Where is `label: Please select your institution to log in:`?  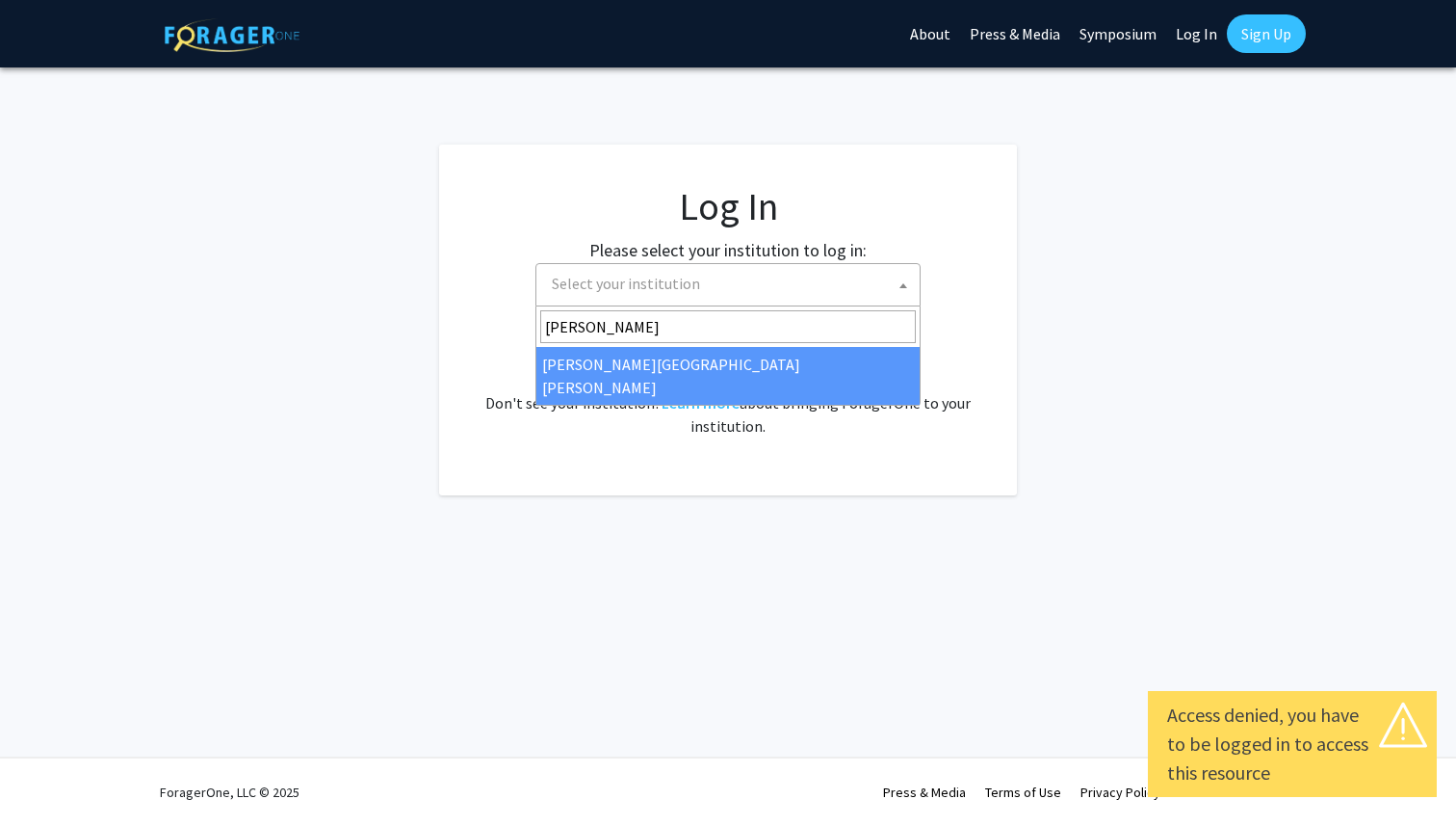 label: Please select your institution to log in: is located at coordinates (728, 250).